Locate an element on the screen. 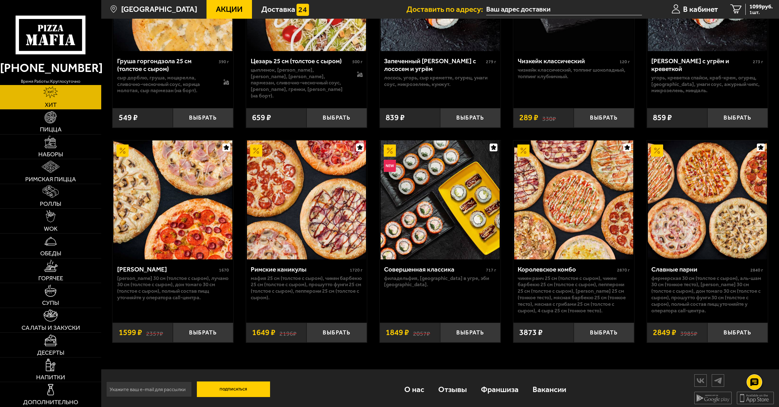 The image size is (779, 407). span: Дополнительно is located at coordinates (50, 403).